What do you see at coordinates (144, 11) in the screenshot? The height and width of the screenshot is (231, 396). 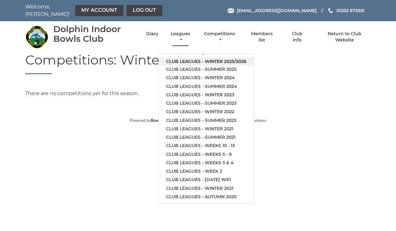 I see `a: Log out` at bounding box center [144, 11].